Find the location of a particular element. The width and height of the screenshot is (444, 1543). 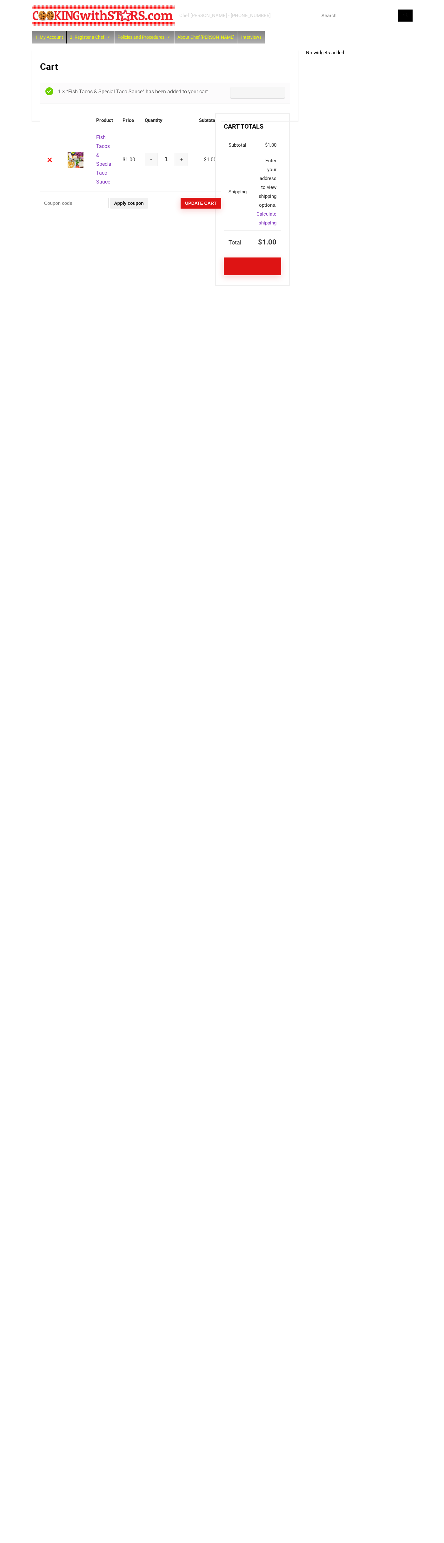

th: Product is located at coordinates (104, 120).